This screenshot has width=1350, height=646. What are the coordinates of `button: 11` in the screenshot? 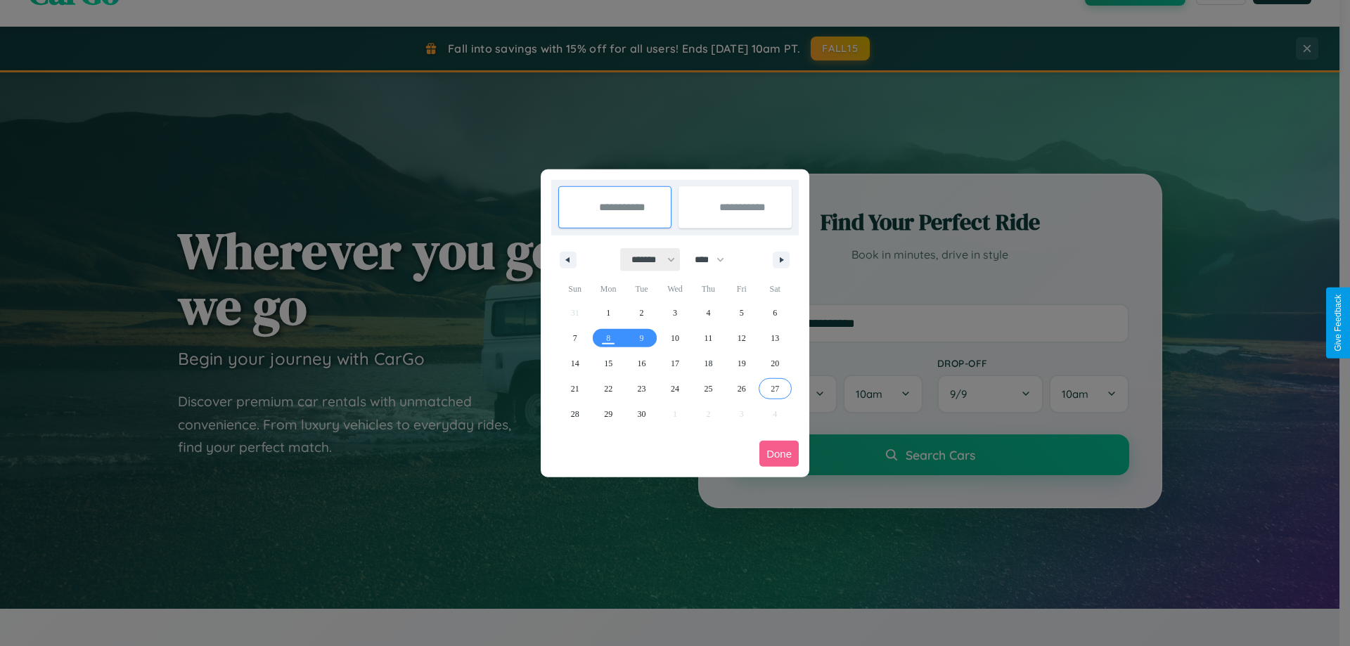 It's located at (708, 338).